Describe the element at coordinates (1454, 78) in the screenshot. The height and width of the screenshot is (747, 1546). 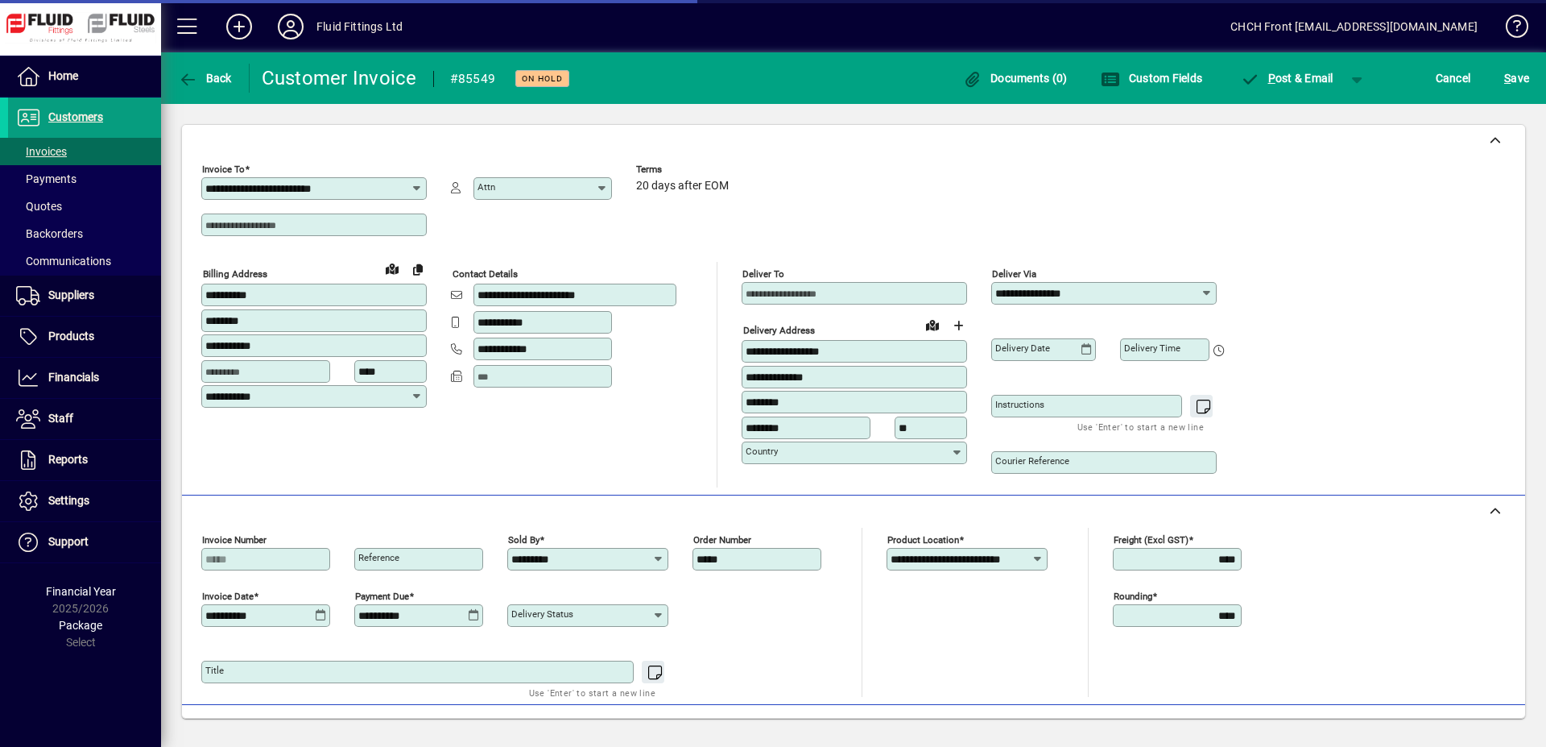
I see `span: Cancel` at that location.